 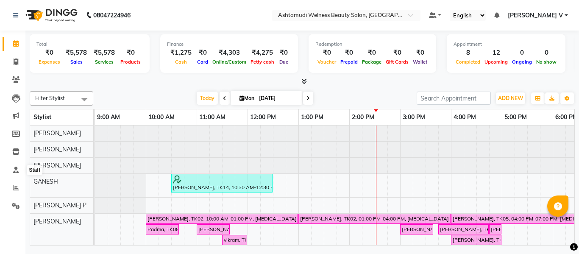 What do you see at coordinates (522, 62) in the screenshot?
I see `span: Ongoing` at bounding box center [522, 62].